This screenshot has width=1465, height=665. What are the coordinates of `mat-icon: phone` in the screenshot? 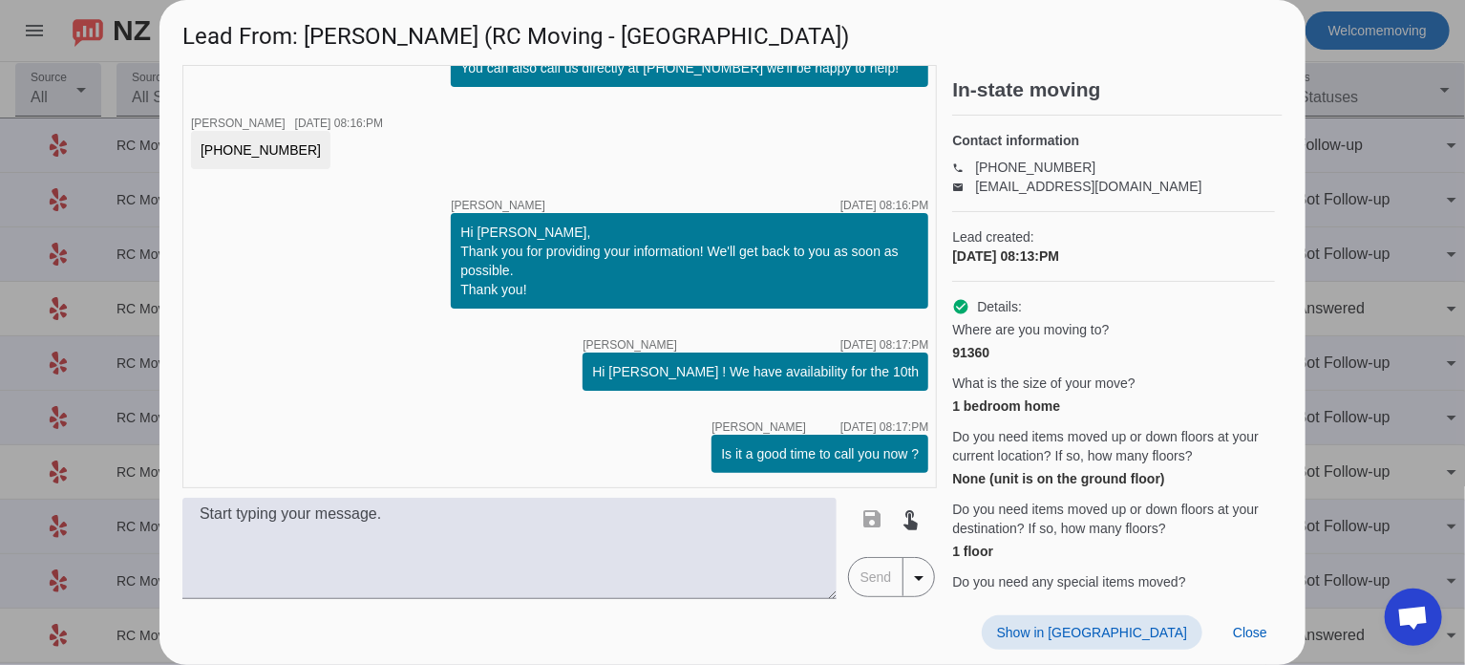 It's located at (964, 167).